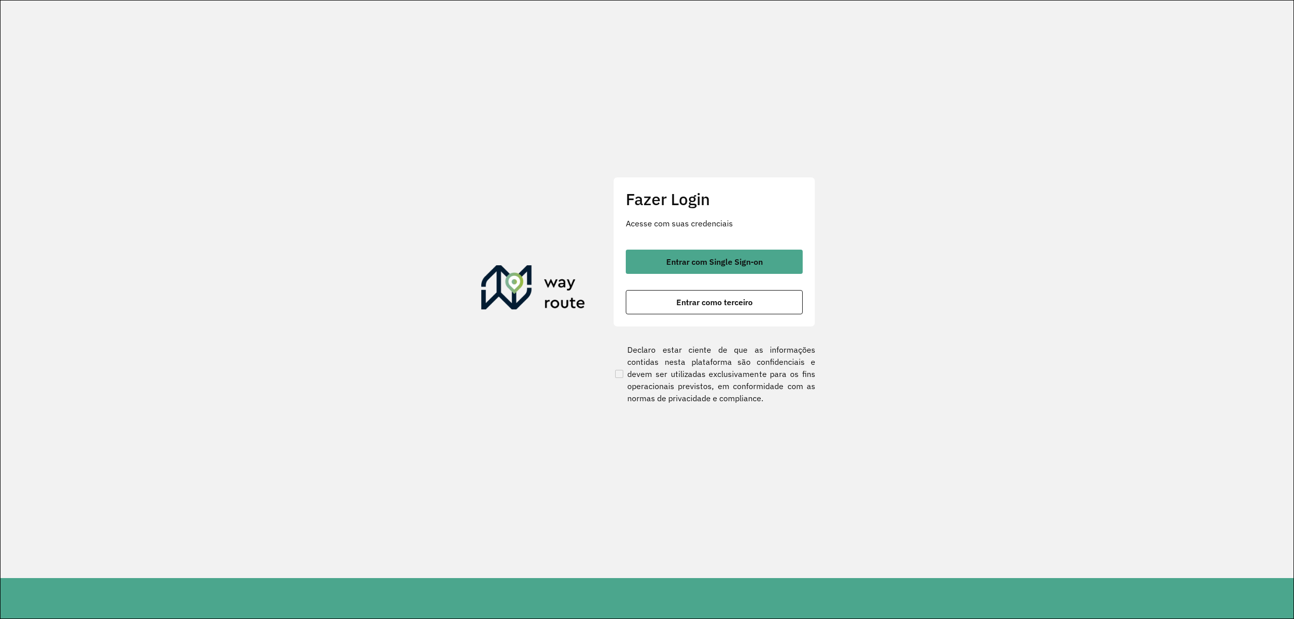 This screenshot has height=619, width=1294. Describe the element at coordinates (714, 374) in the screenshot. I see `label: Declaro estar ciente de que as informações contidas nesta plataforma são confidenciais e devem se...` at that location.